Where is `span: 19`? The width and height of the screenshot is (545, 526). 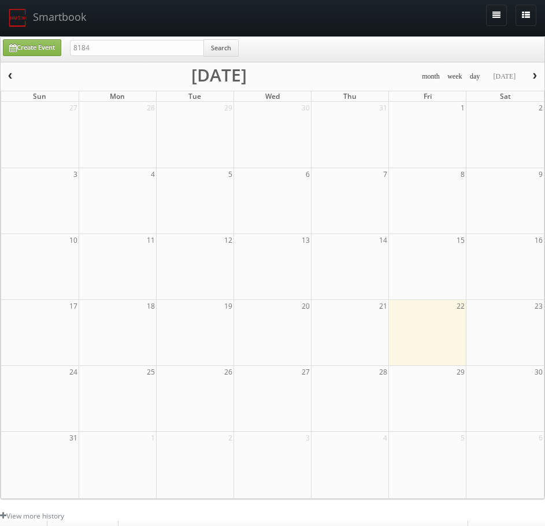 span: 19 is located at coordinates (228, 305).